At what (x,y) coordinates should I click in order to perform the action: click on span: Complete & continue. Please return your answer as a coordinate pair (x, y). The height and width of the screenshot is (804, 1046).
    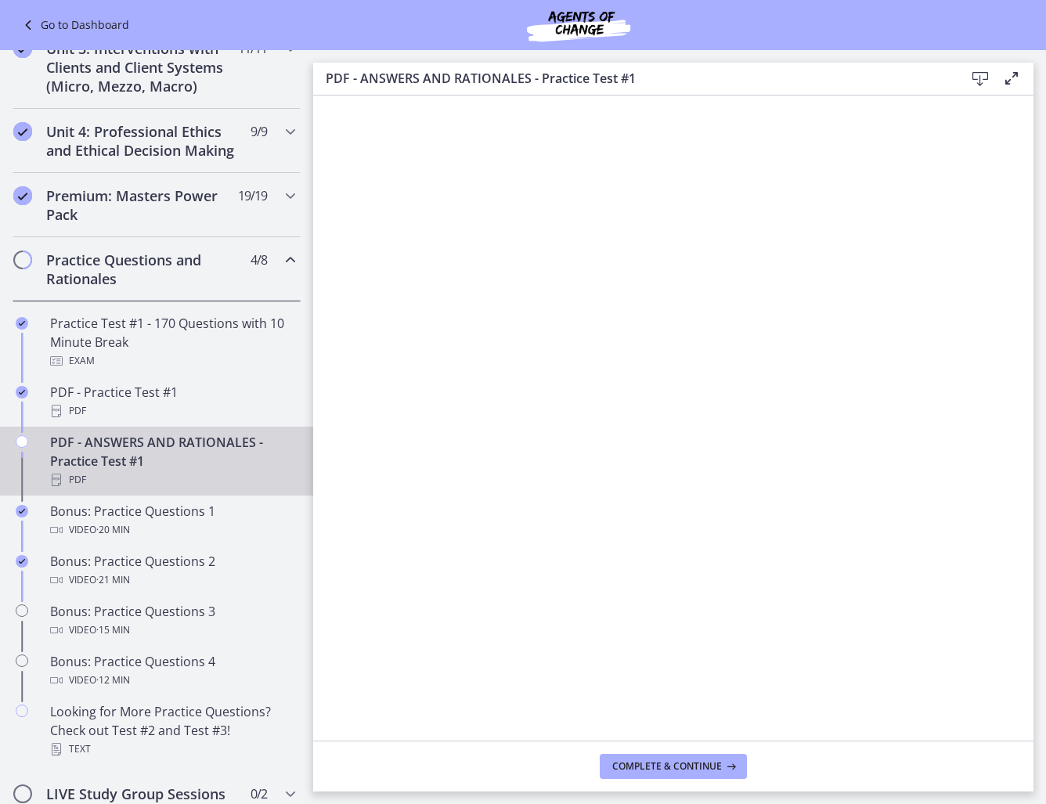
    Looking at the image, I should click on (667, 766).